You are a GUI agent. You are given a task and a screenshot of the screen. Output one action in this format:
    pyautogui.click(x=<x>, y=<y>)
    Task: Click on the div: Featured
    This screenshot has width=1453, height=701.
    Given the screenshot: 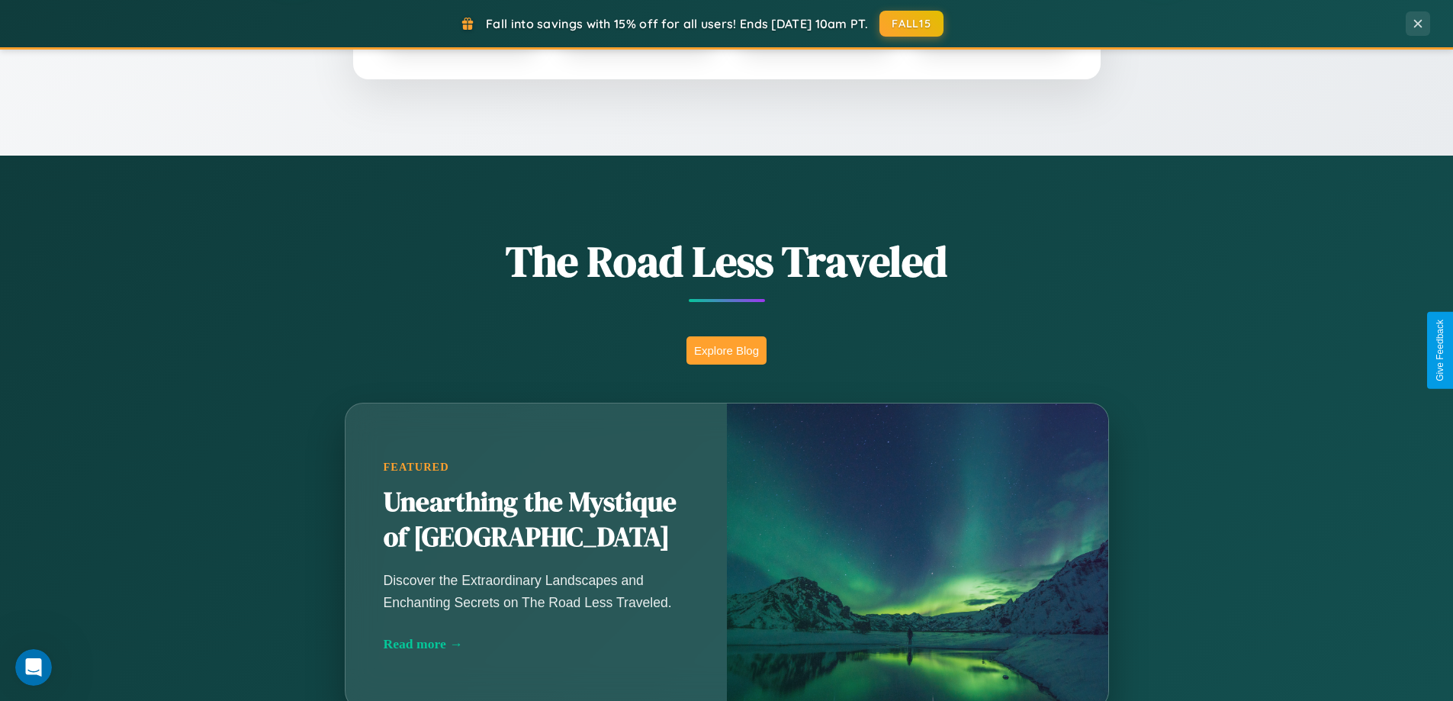 What is the action you would take?
    pyautogui.click(x=536, y=467)
    